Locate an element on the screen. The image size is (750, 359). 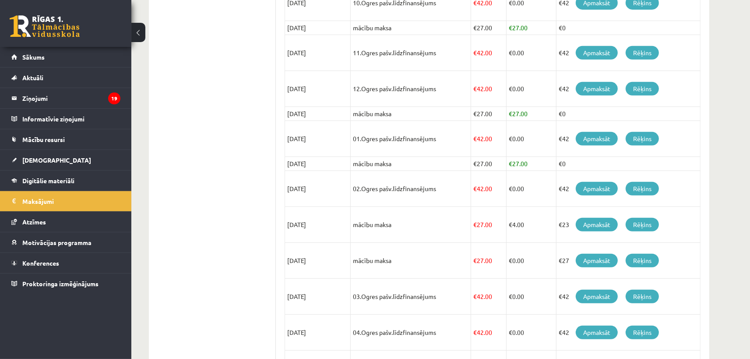
span: Atzīmes is located at coordinates (34, 222).